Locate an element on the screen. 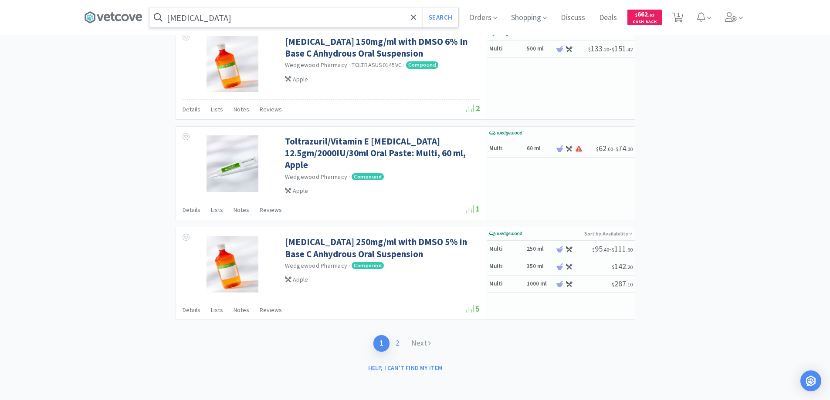  h6: 1000 ml is located at coordinates (540, 284).